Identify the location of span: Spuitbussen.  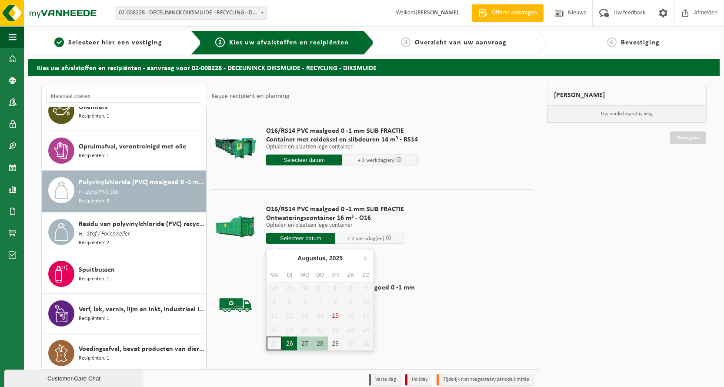
(97, 270).